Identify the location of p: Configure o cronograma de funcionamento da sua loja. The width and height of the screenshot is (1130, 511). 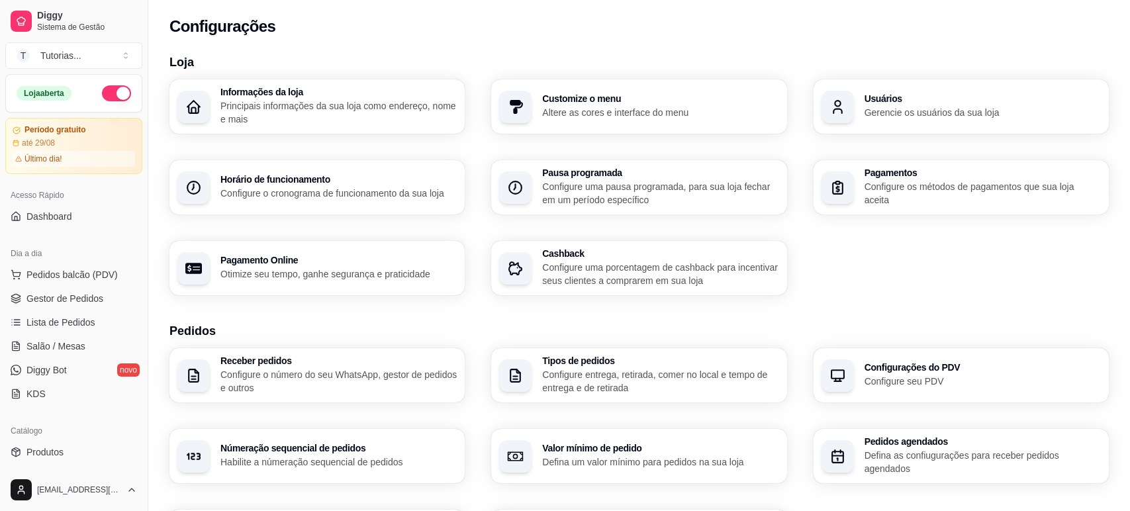
(338, 193).